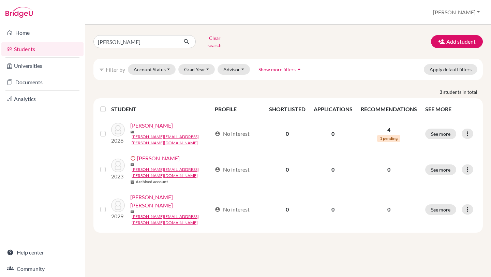 This screenshot has width=491, height=277. What do you see at coordinates (388, 138) in the screenshot?
I see `span: 1 pending` at bounding box center [388, 138].